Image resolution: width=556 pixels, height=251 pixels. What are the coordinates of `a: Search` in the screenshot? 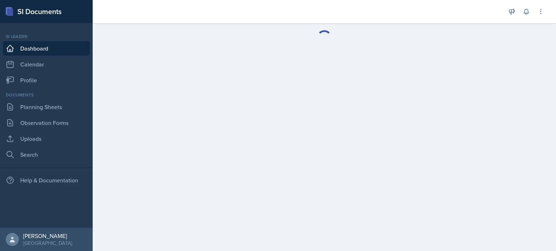 It's located at (46, 155).